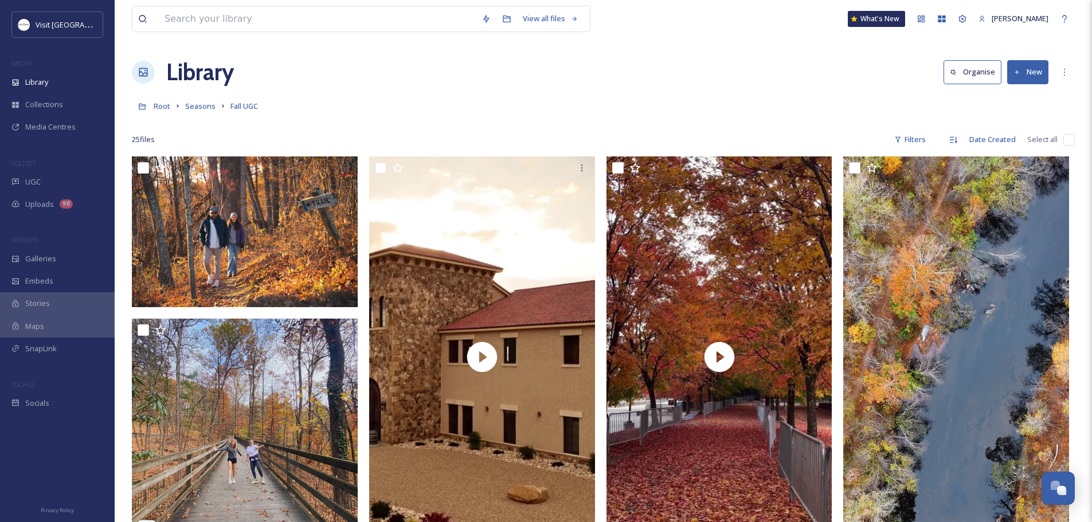 The width and height of the screenshot is (1092, 522). I want to click on span: Library, so click(37, 82).